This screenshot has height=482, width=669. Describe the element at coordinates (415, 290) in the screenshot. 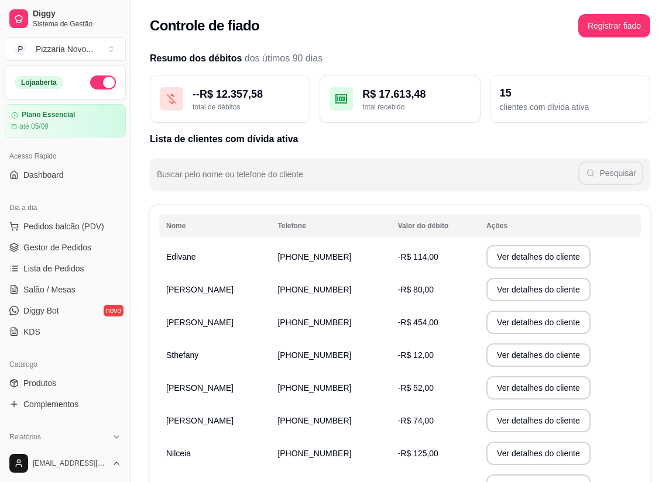

I see `span: -R$ 80,00` at that location.